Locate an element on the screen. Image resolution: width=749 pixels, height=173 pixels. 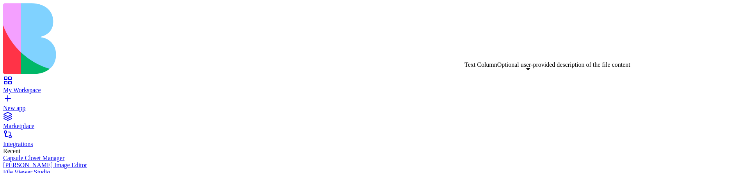
img: logo is located at coordinates (160, 39).